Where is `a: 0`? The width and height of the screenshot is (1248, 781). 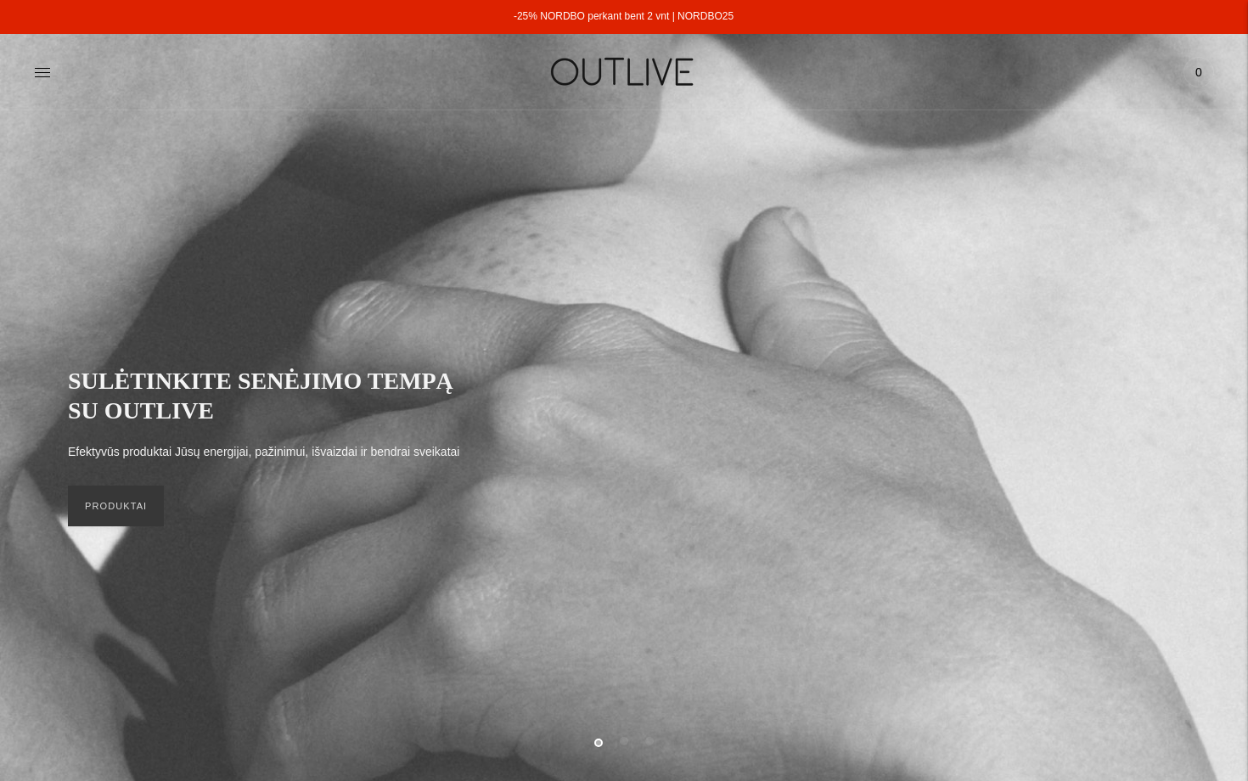 a: 0 is located at coordinates (1199, 72).